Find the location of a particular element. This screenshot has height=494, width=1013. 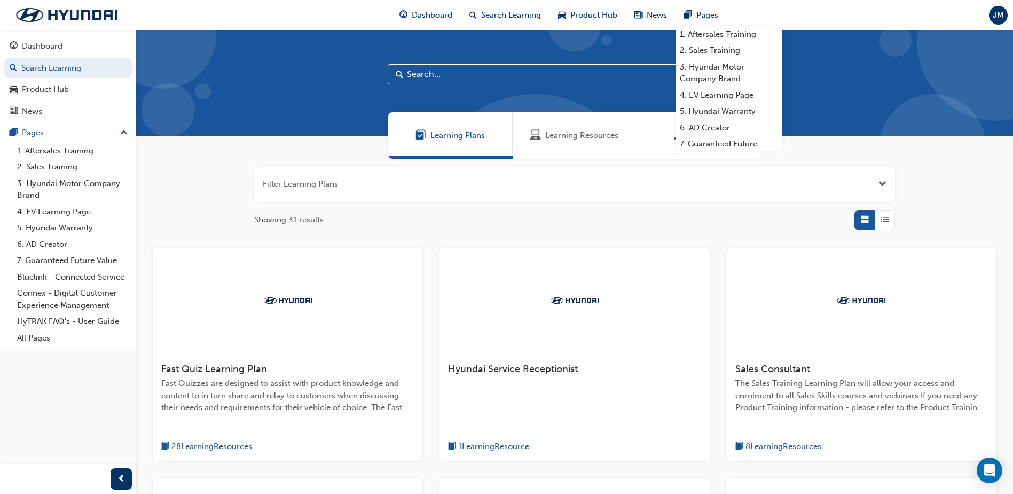

a: Dashboard is located at coordinates (68, 46).